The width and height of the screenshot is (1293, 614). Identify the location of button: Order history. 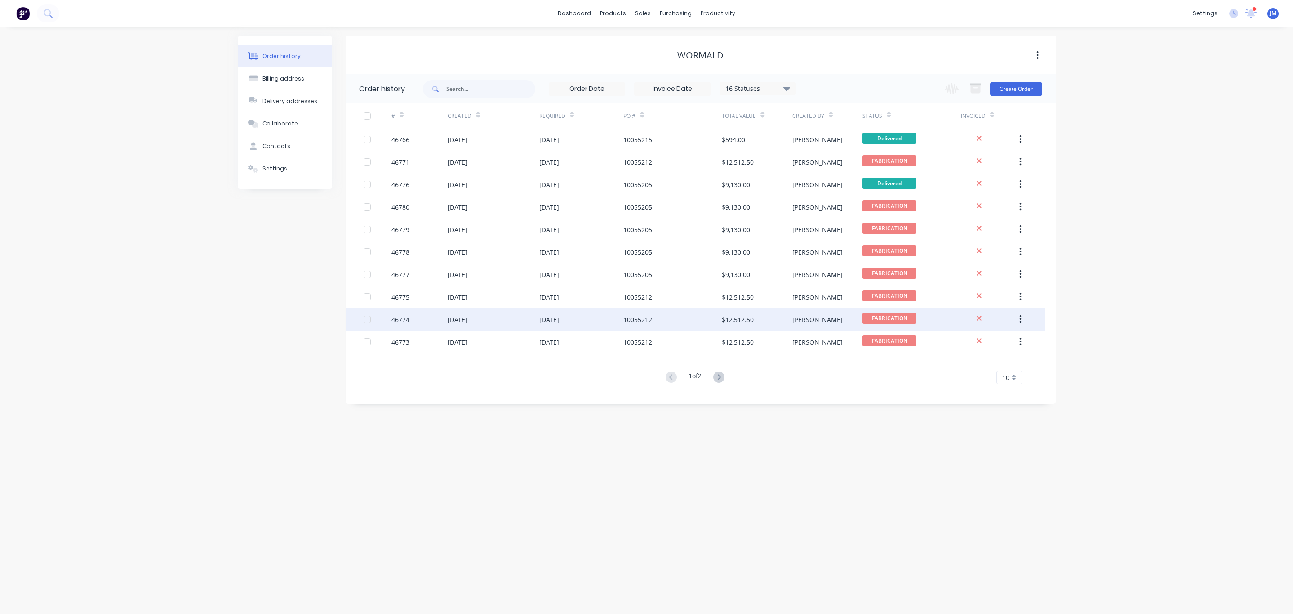
(285, 56).